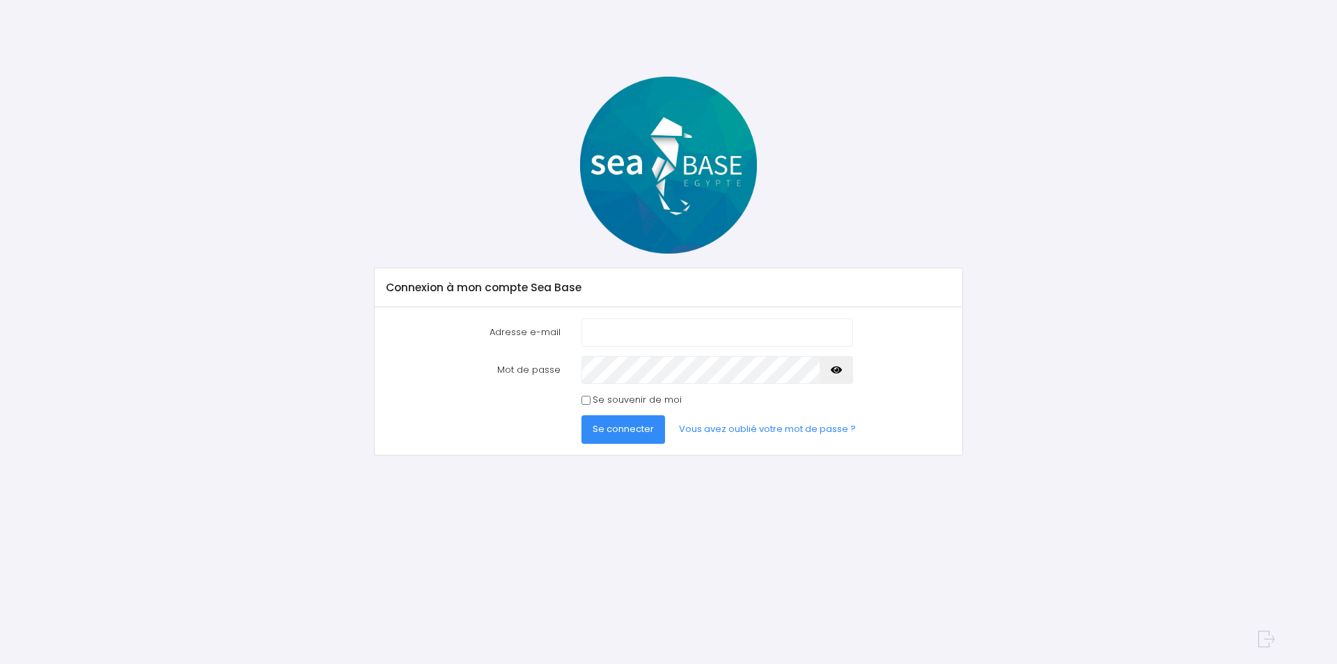  I want to click on label: Mot de passe, so click(474, 370).